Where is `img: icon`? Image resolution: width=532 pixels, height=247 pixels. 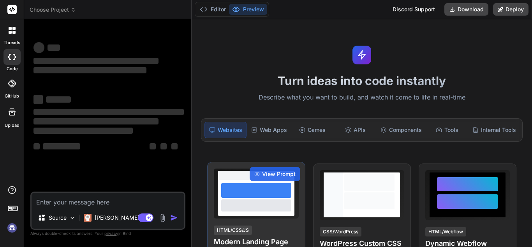
img: icon is located at coordinates (174, 217).